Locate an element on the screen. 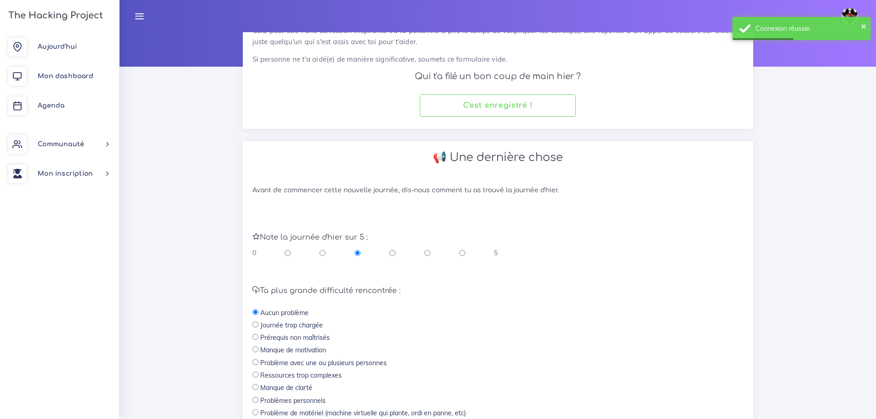  label: Journée trop chargée is located at coordinates (291, 325).